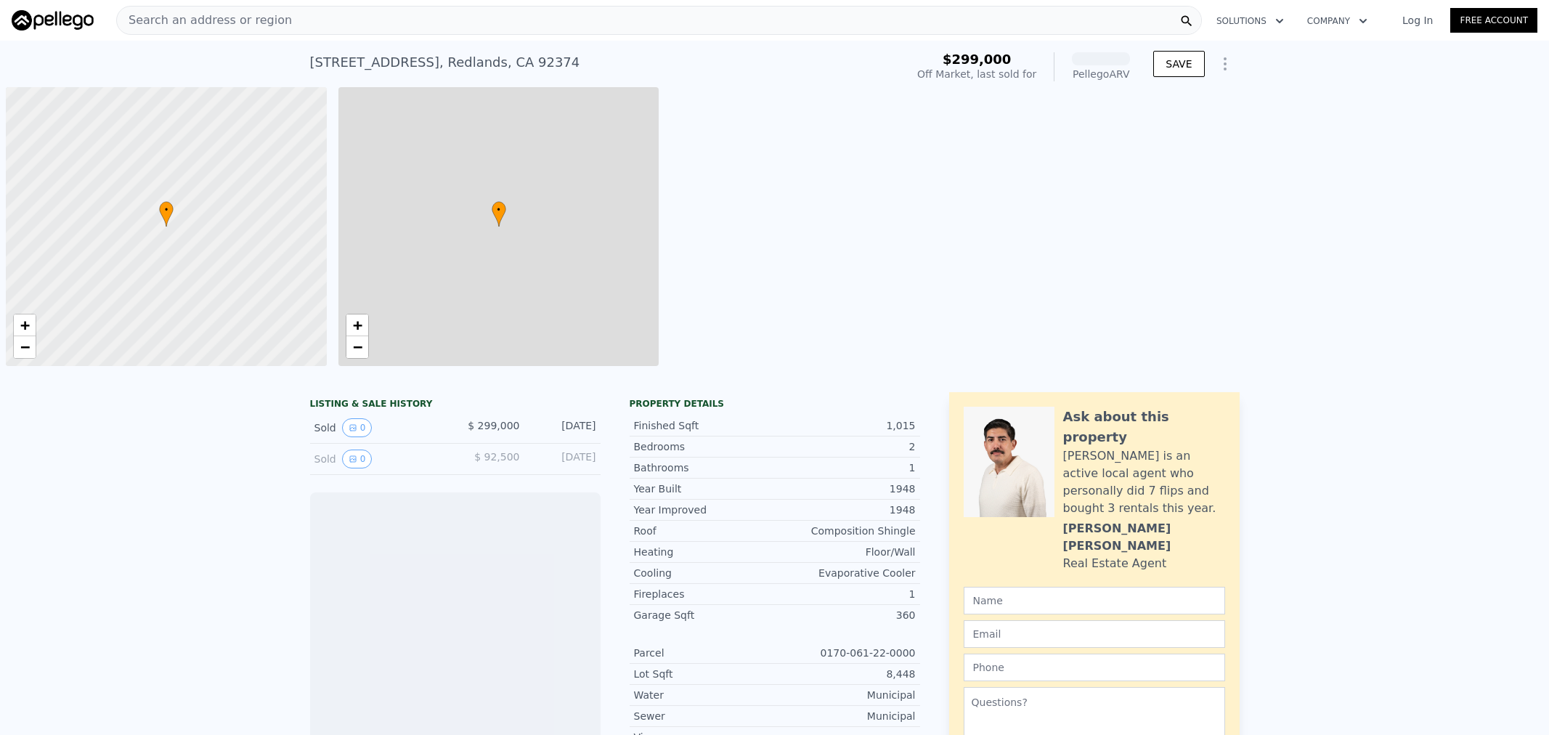 The image size is (1549, 735). I want to click on button: SAVE, so click(1179, 64).